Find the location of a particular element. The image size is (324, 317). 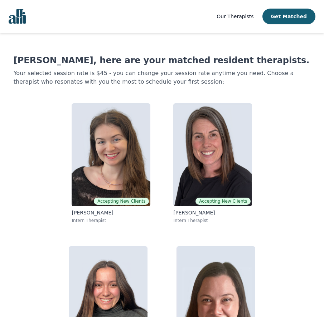

img: alli logo is located at coordinates (17, 16).